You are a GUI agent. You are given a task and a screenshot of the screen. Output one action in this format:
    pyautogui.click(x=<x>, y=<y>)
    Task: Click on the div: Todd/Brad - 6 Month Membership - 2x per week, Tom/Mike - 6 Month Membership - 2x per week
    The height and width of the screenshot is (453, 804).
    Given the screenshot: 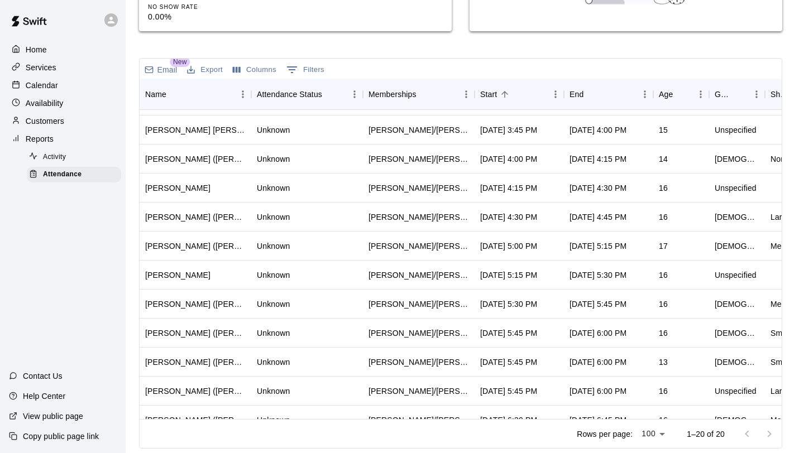 What is the action you would take?
    pyautogui.click(x=419, y=391)
    